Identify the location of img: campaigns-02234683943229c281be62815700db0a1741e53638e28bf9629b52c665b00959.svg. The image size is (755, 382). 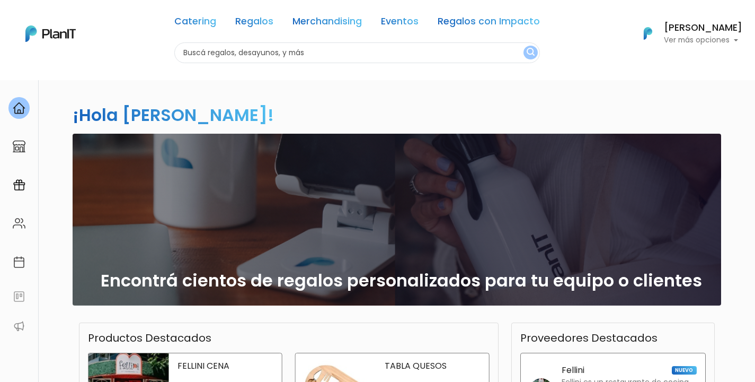
(19, 185).